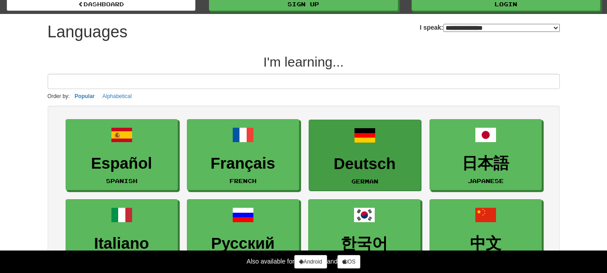  I want to click on small: German, so click(365, 181).